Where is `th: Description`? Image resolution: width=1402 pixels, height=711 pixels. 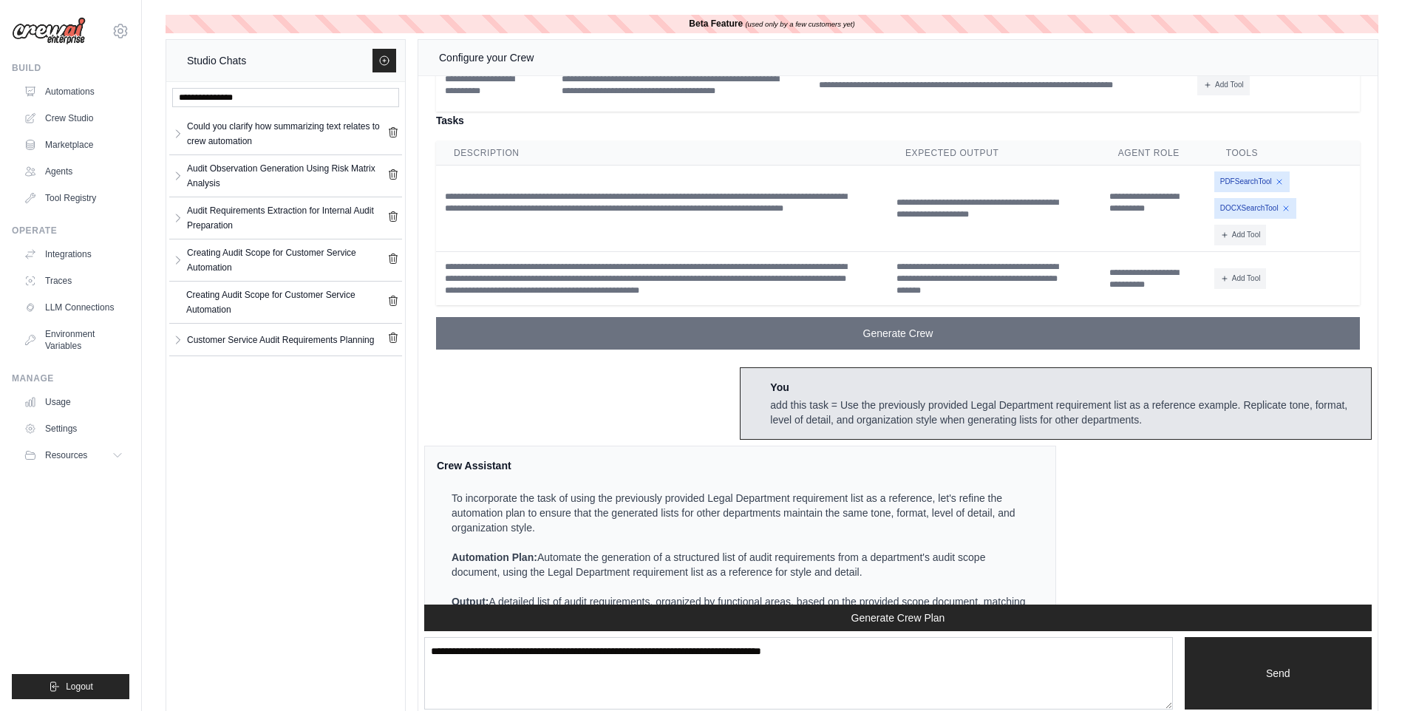 th: Description is located at coordinates (661, 153).